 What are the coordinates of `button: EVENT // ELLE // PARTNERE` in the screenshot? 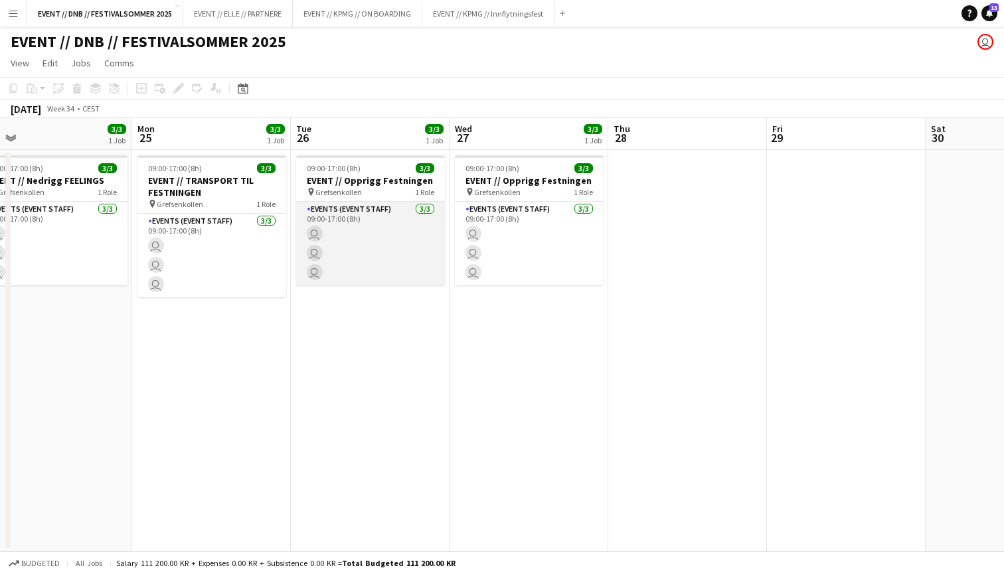 It's located at (238, 13).